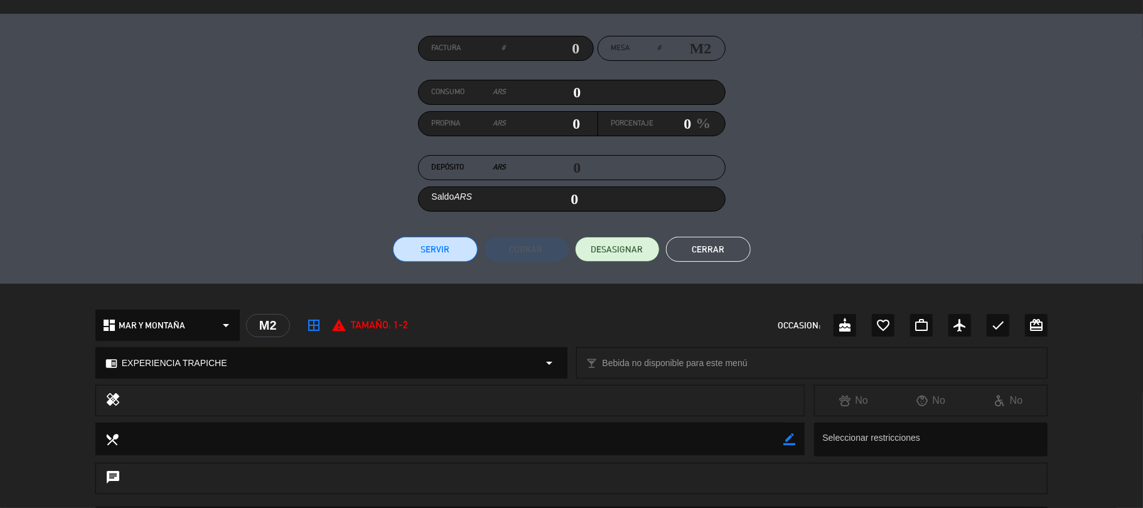 The image size is (1143, 508). Describe the element at coordinates (921, 325) in the screenshot. I see `i: work_outline` at that location.